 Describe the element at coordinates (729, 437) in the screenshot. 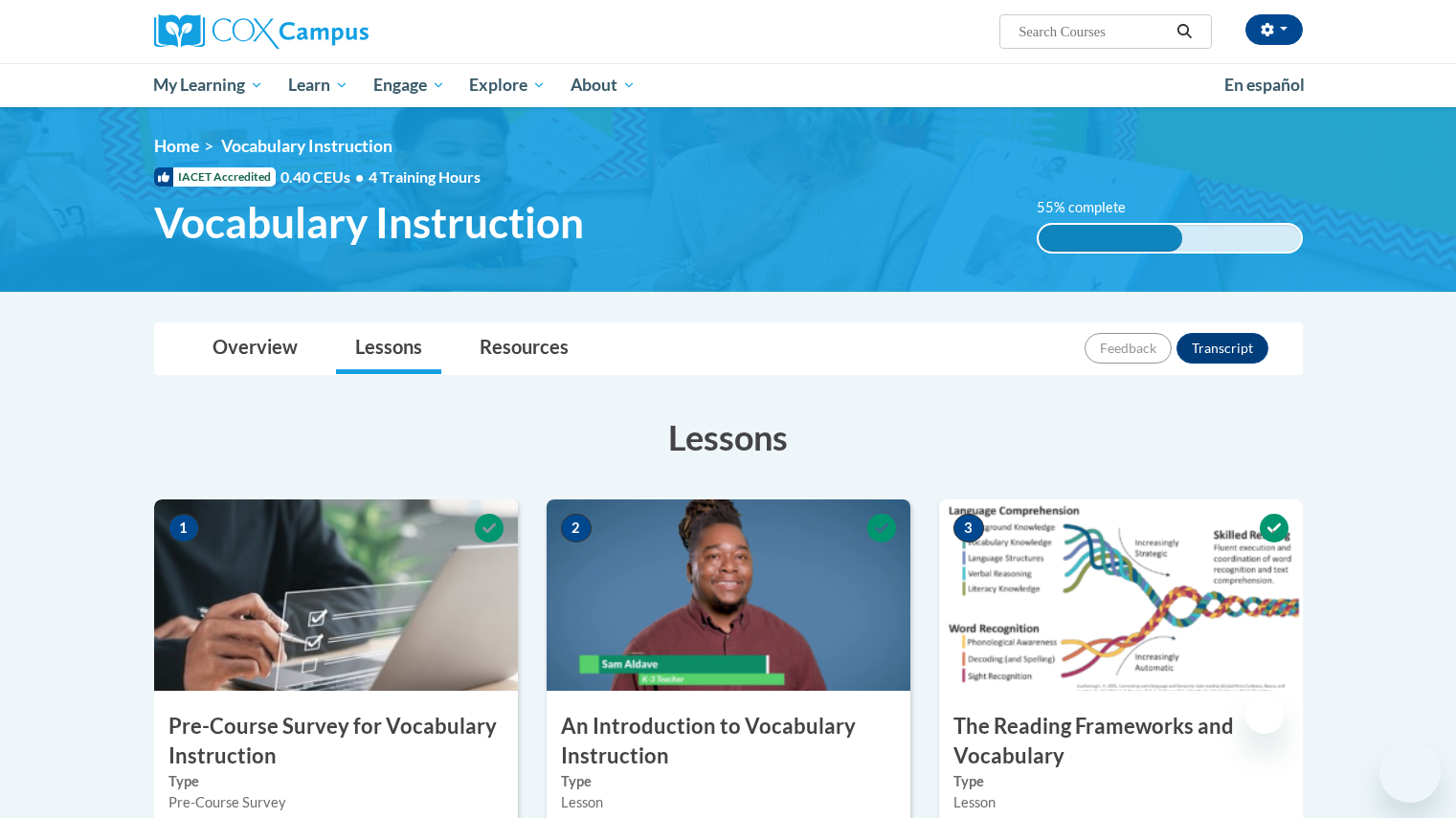

I see `h3: Lessons` at that location.